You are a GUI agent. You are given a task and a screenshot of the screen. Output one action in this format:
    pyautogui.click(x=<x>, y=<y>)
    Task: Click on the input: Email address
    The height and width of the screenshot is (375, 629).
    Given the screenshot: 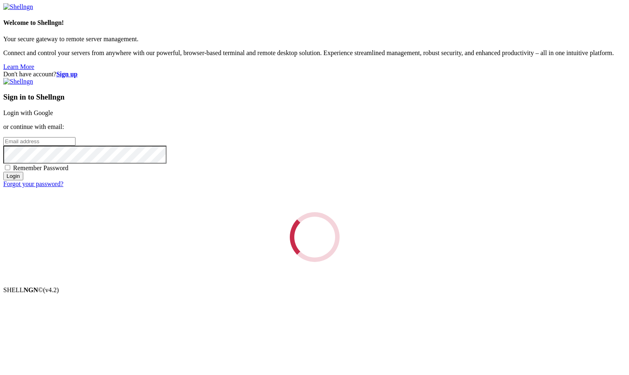 What is the action you would take?
    pyautogui.click(x=39, y=141)
    